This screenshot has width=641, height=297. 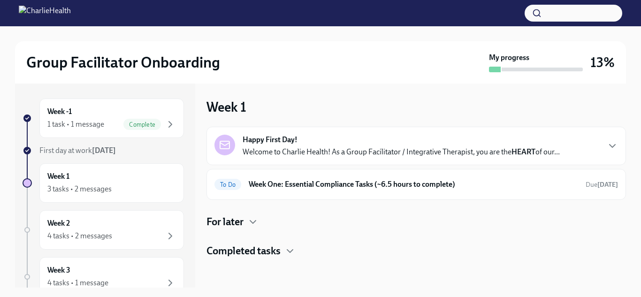 I want to click on span: First day at work, so click(x=77, y=150).